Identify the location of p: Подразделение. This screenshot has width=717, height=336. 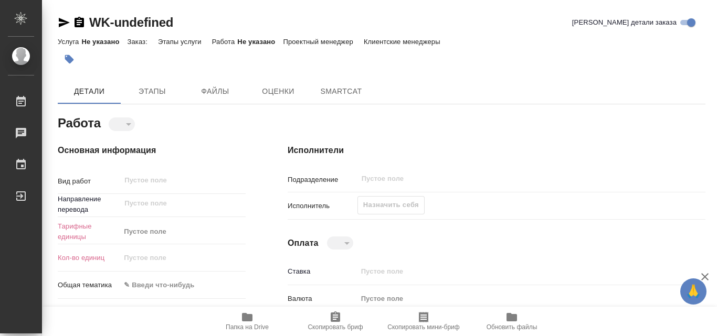
(322, 180).